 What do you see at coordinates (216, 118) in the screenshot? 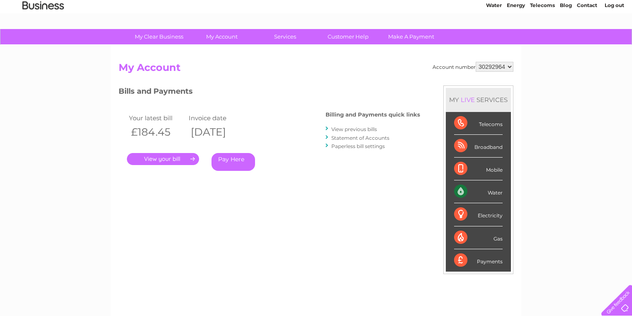
I see `td: Invoice date` at bounding box center [216, 118].